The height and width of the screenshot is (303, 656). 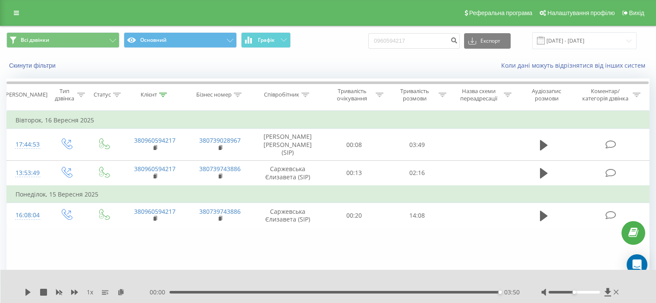 I want to click on button: Скинути фільтри, so click(x=33, y=66).